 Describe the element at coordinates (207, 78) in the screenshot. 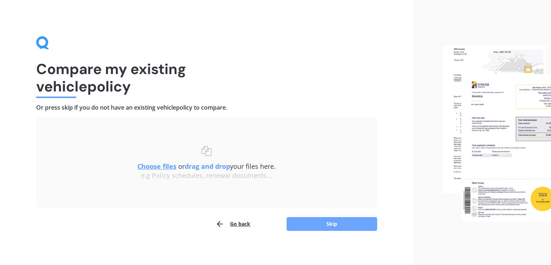

I see `h1: Compare my existing vehicle policy` at that location.